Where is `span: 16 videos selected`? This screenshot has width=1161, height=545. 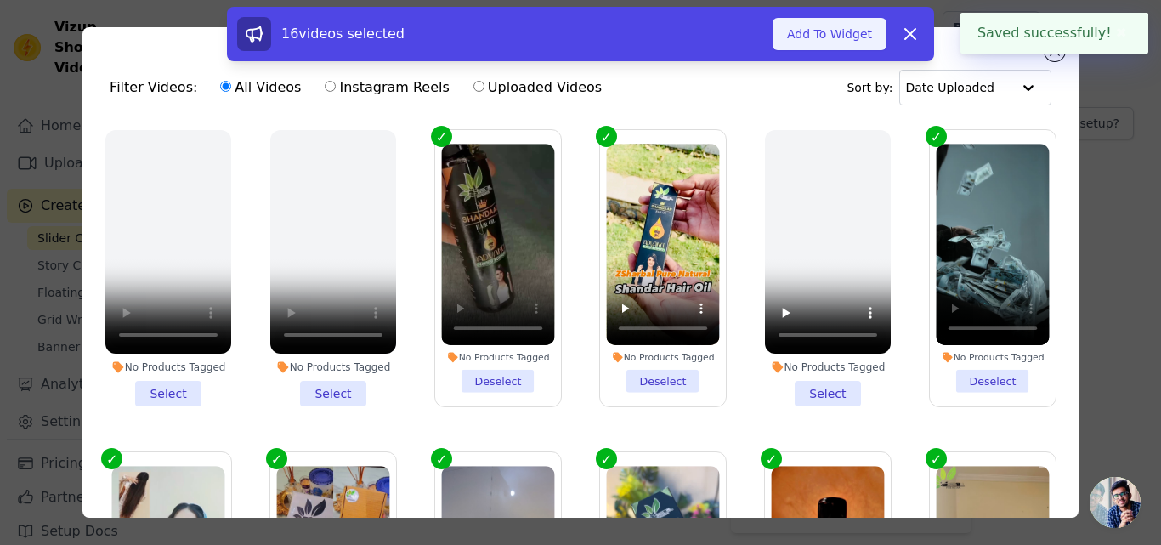 span: 16 videos selected is located at coordinates (343, 33).